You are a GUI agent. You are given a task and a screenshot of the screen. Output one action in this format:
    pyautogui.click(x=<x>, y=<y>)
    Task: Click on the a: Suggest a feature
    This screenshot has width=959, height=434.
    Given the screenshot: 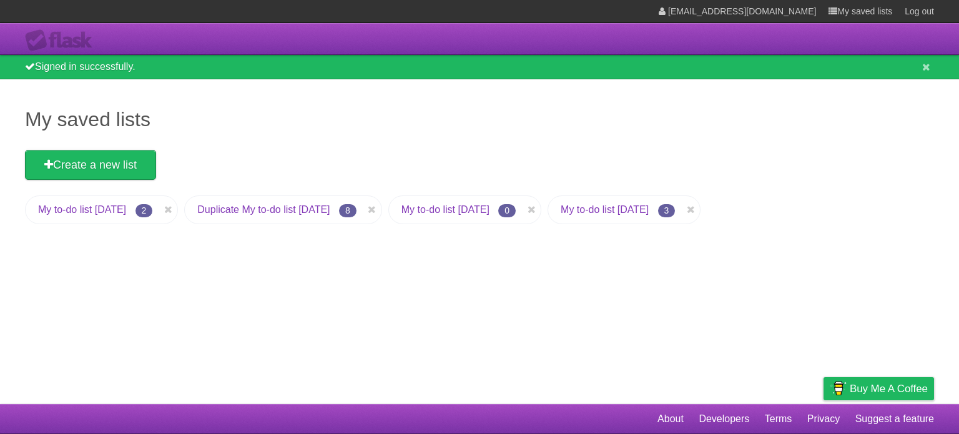 What is the action you would take?
    pyautogui.click(x=894, y=419)
    